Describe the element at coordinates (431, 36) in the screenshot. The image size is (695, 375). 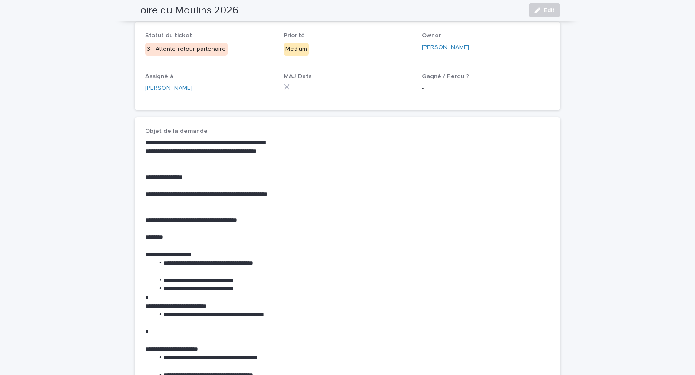
I see `span: Owner` at that location.